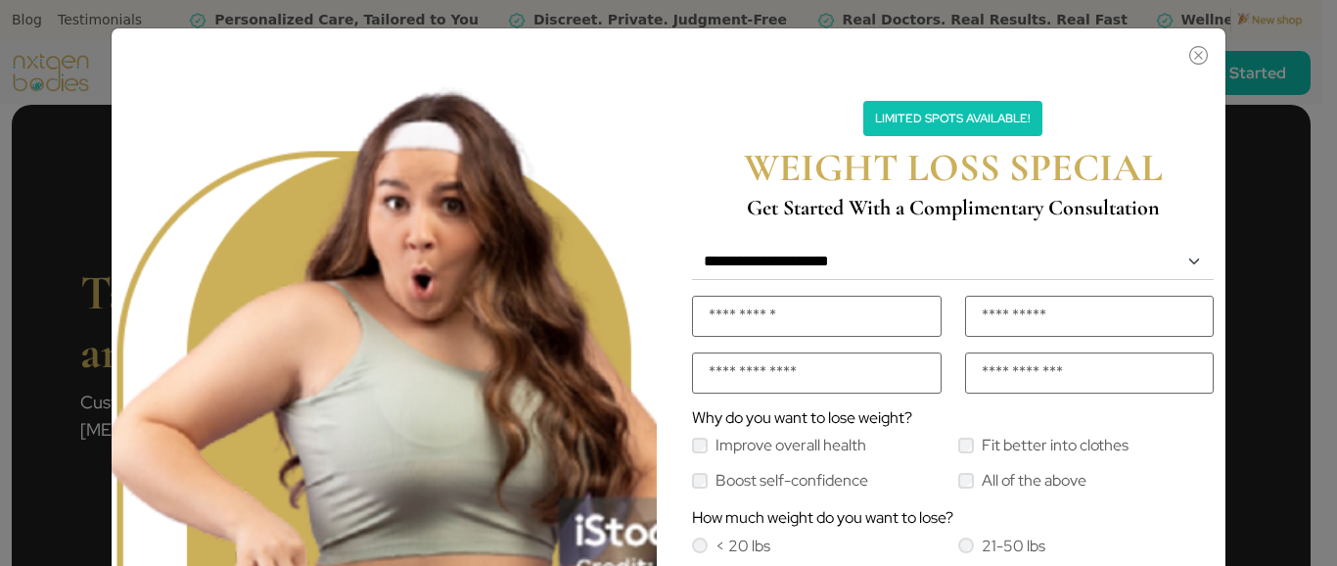 The height and width of the screenshot is (566, 1337). What do you see at coordinates (802, 418) in the screenshot?
I see `label: Why do you want to lose weight?` at bounding box center [802, 418].